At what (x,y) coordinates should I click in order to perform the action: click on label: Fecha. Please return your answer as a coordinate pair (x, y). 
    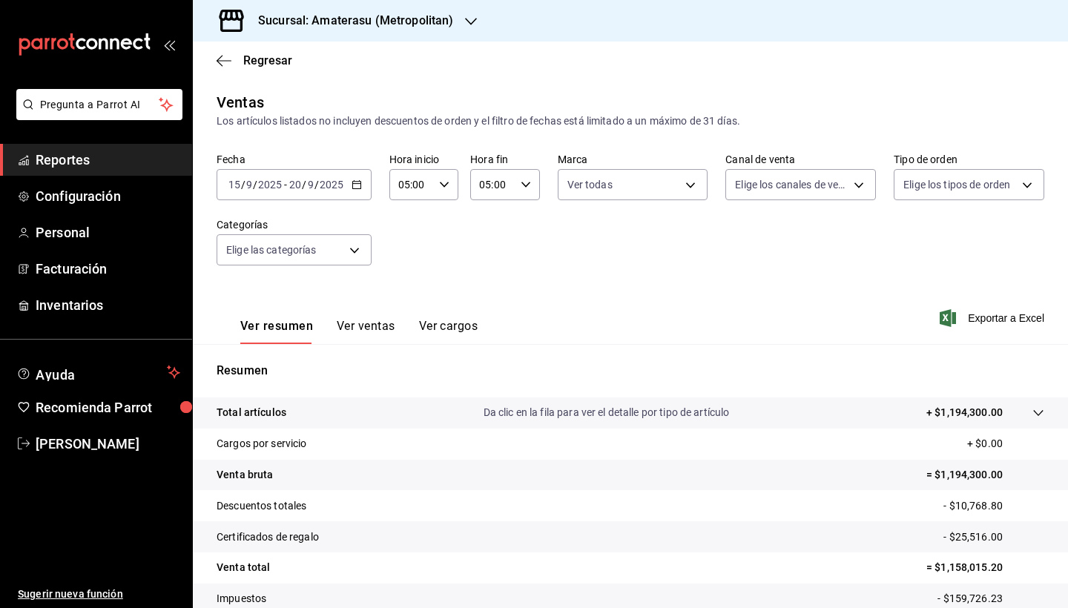
    Looking at the image, I should click on (294, 160).